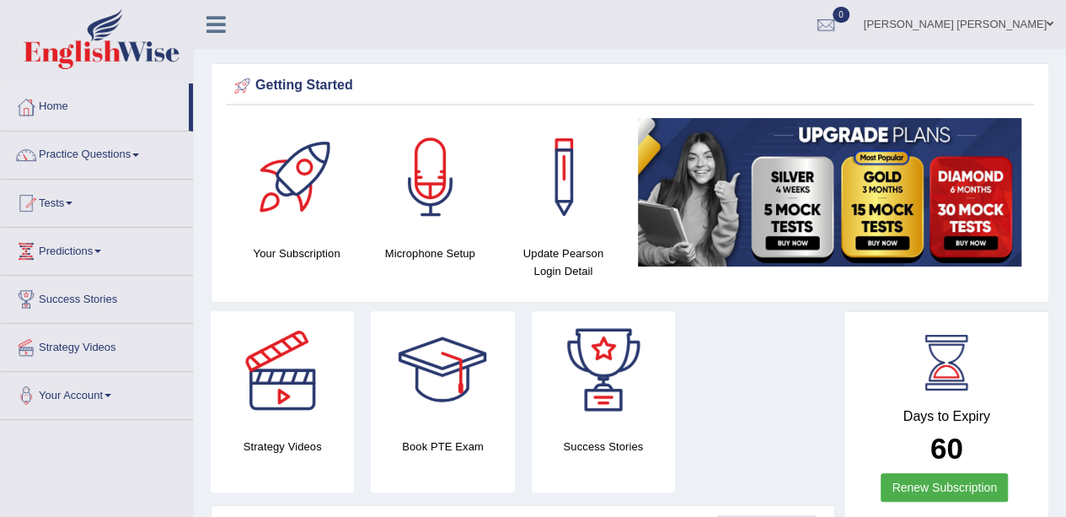  Describe the element at coordinates (94, 104) in the screenshot. I see `a: Home` at that location.